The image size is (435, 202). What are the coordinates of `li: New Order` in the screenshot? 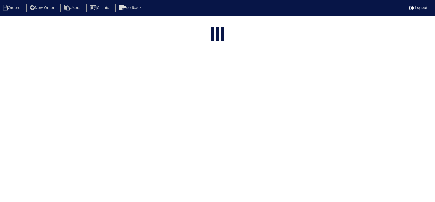 It's located at (43, 8).